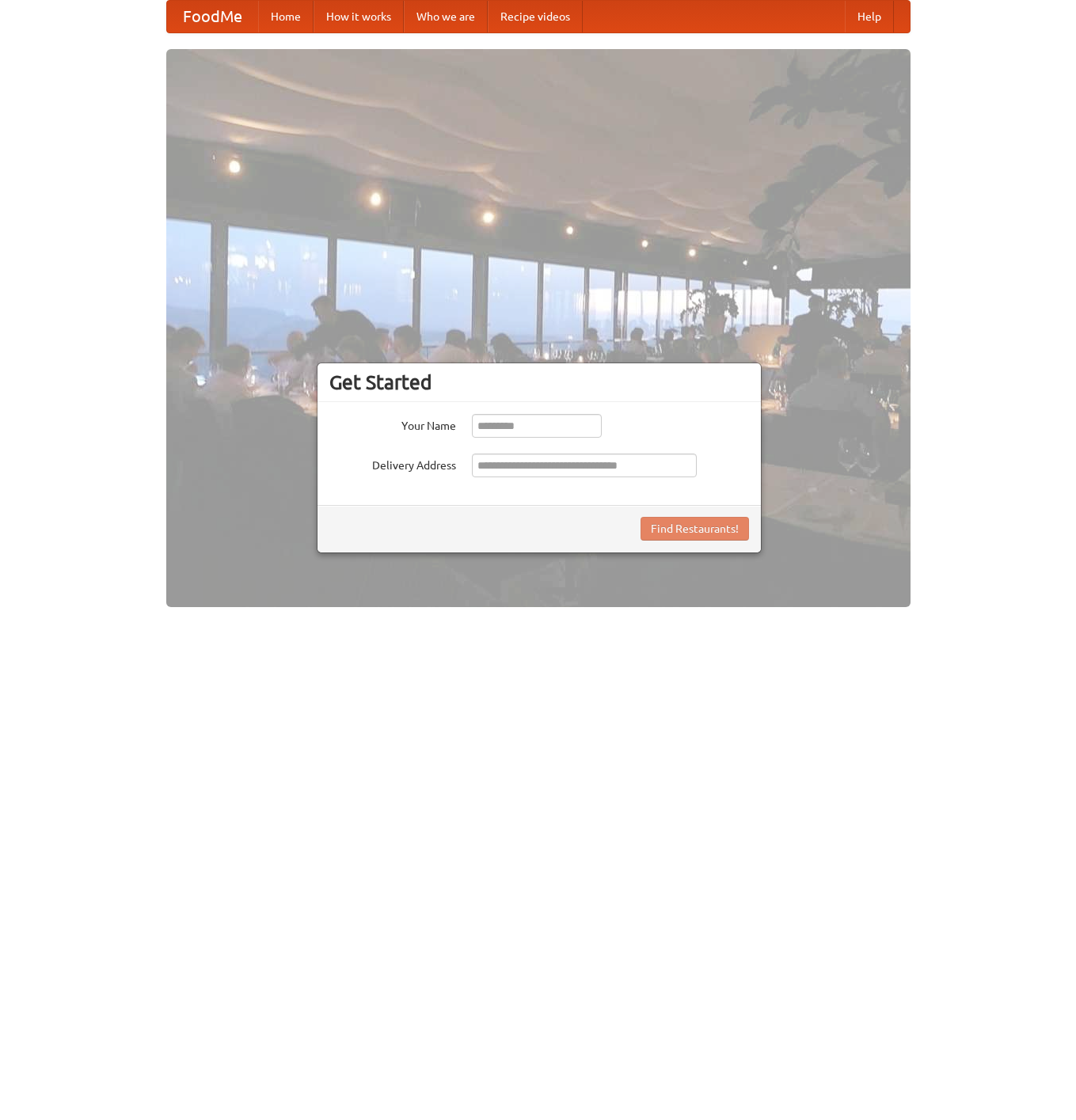 The height and width of the screenshot is (1120, 1076). Describe the element at coordinates (392, 463) in the screenshot. I see `label: Delivery Address` at that location.